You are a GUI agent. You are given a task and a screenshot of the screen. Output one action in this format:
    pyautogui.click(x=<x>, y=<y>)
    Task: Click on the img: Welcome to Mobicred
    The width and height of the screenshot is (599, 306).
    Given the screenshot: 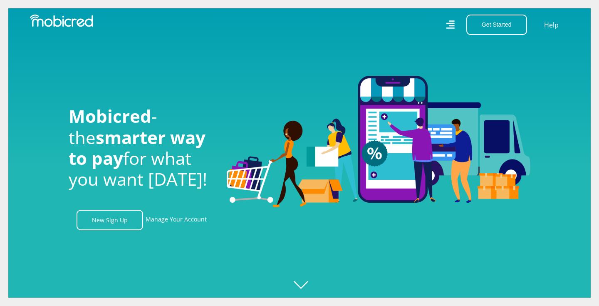 What is the action you would take?
    pyautogui.click(x=379, y=141)
    